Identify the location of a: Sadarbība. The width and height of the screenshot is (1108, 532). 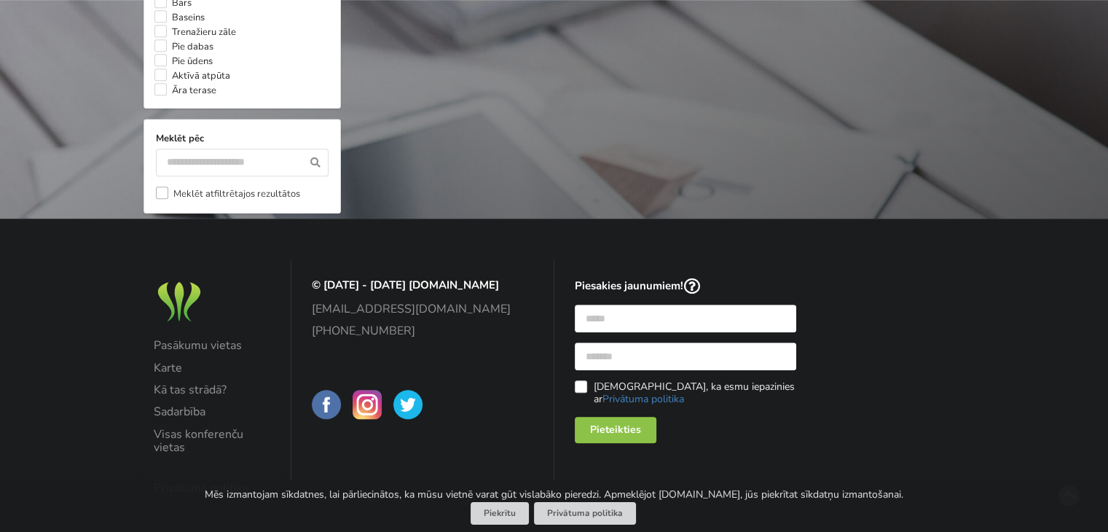
(212, 412).